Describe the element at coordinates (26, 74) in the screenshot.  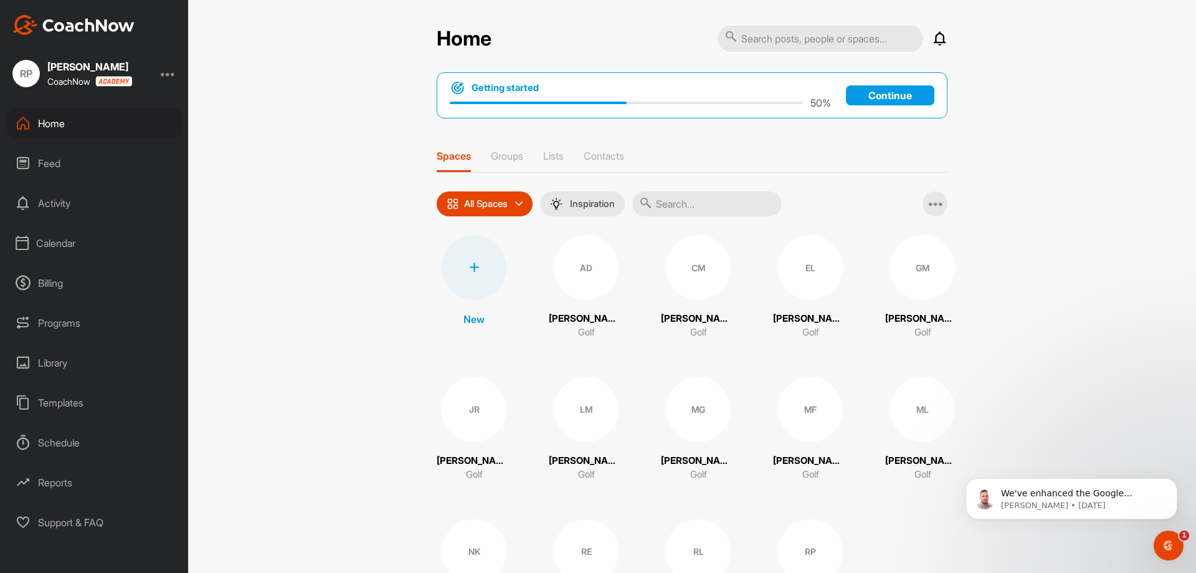
I see `div: RP` at that location.